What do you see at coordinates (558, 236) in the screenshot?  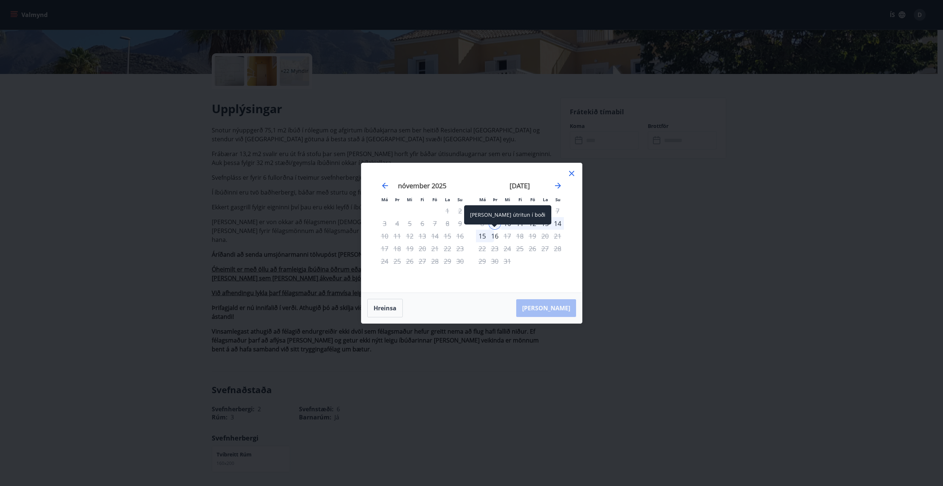 I see `td: Not available. sunnudagur, 21. desember 2025` at bounding box center [558, 236].